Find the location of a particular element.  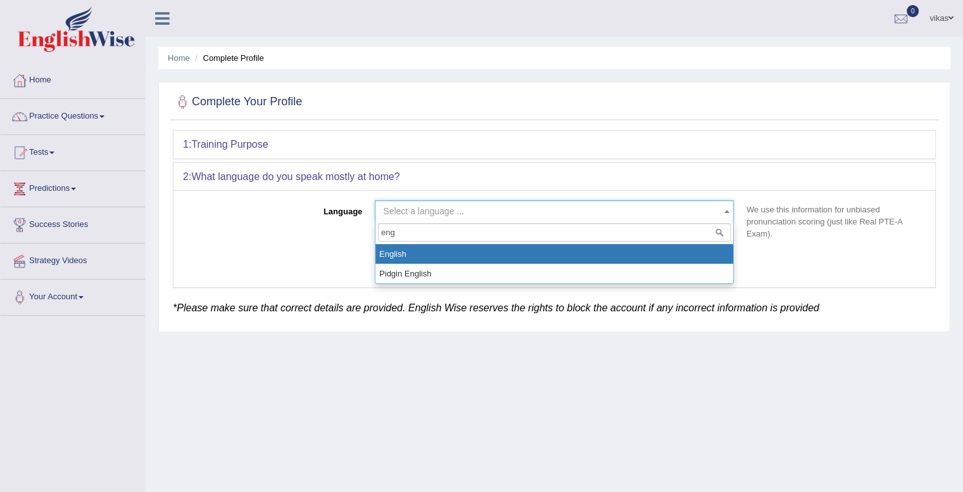

b: Training Purpose is located at coordinates (229, 144).